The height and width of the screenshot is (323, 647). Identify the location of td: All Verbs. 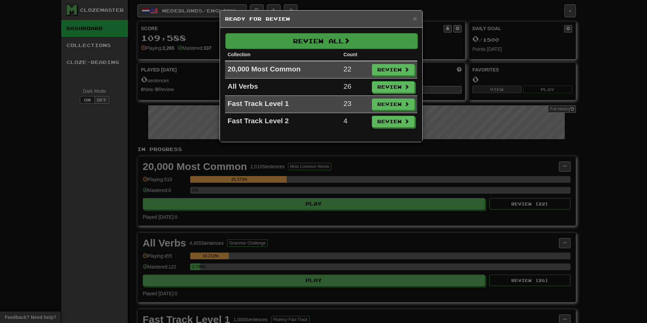
(283, 87).